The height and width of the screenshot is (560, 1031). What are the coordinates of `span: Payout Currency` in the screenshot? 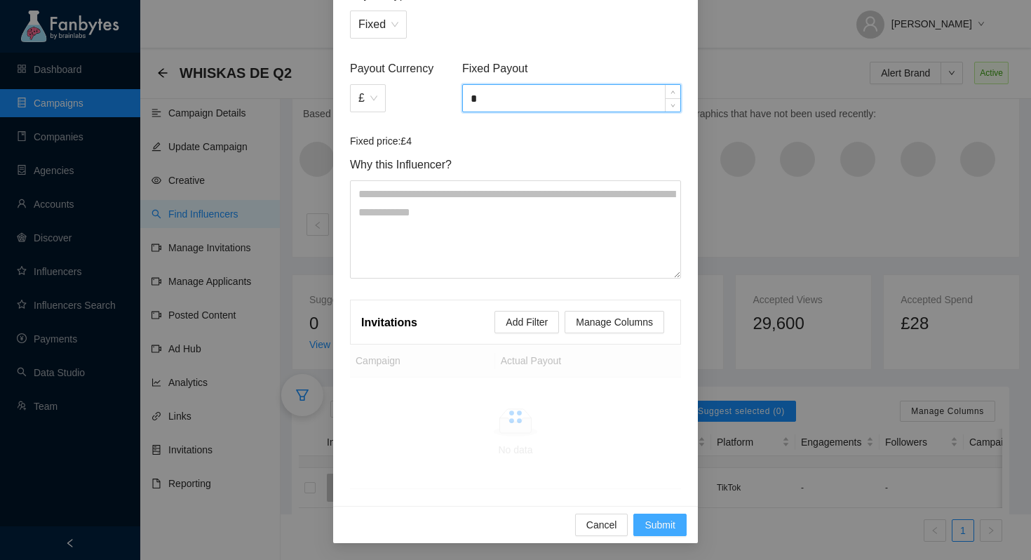 It's located at (403, 68).